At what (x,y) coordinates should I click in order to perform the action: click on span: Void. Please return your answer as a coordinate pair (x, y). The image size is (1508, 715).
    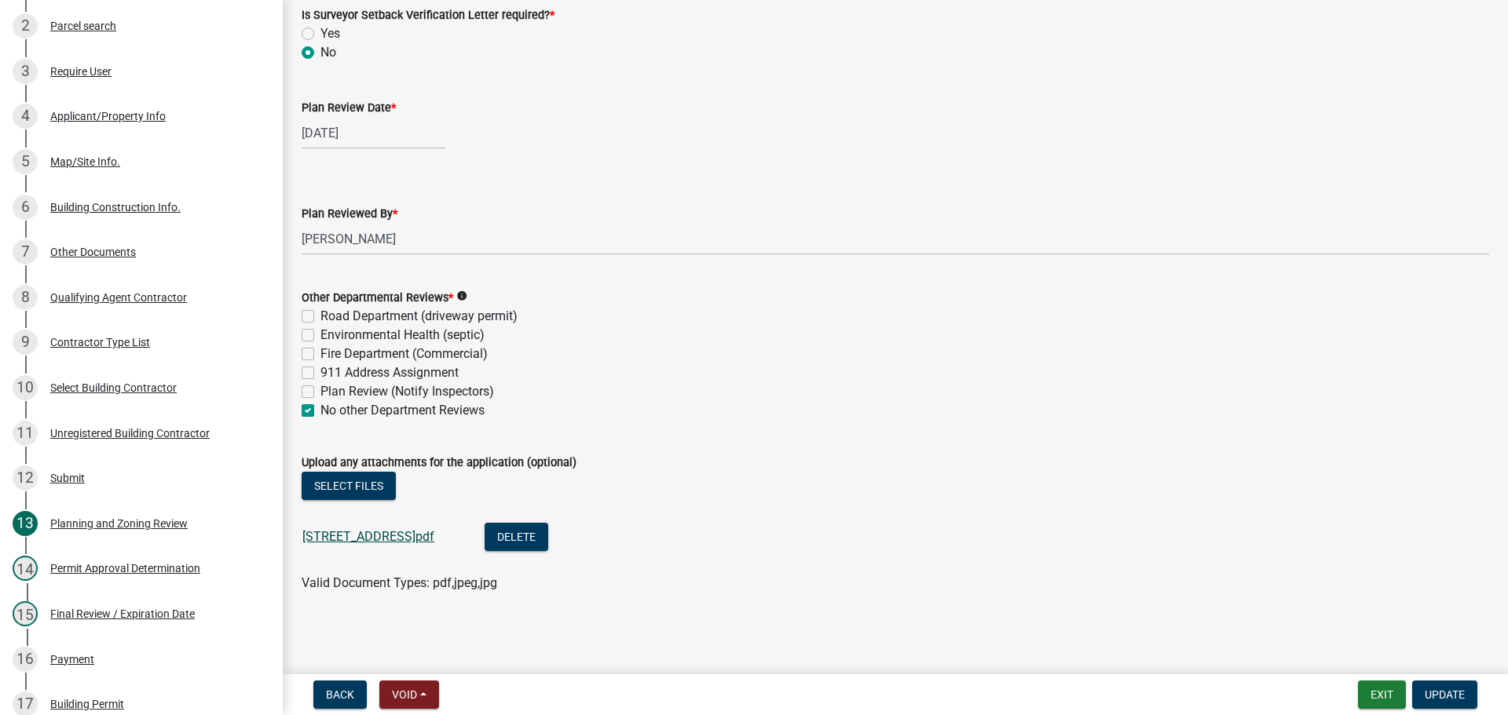
    Looking at the image, I should click on (404, 695).